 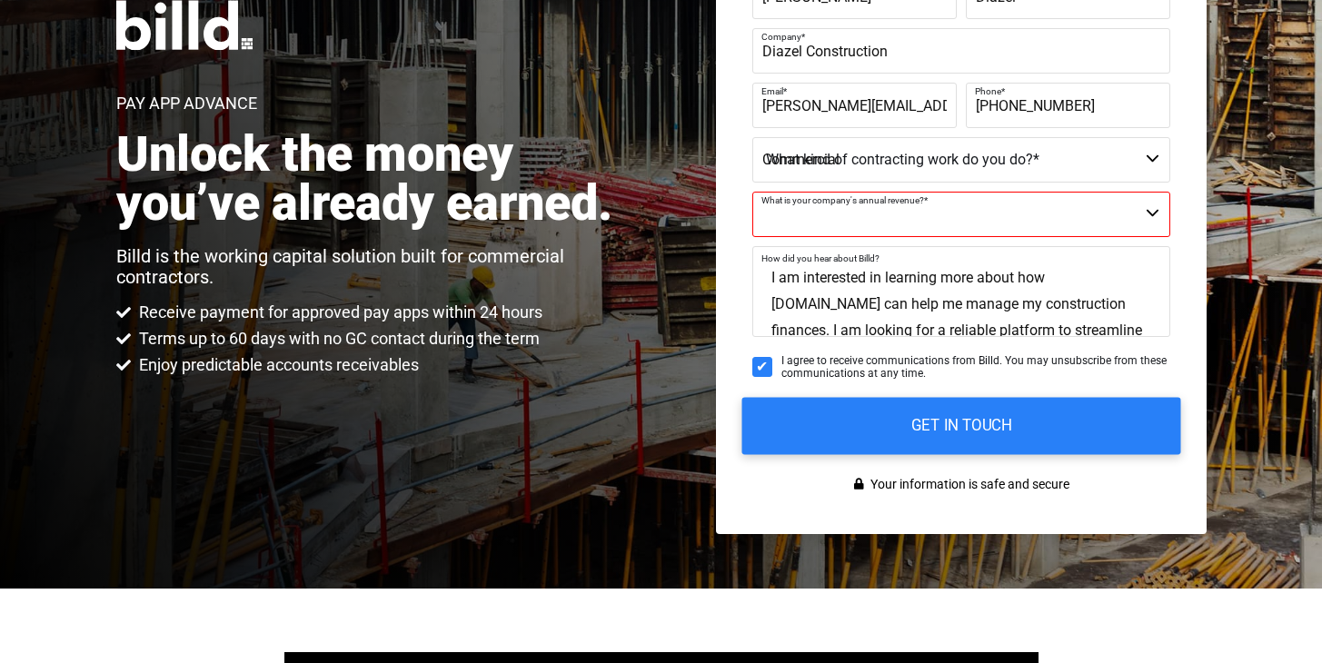 I want to click on span: Email, so click(x=772, y=91).